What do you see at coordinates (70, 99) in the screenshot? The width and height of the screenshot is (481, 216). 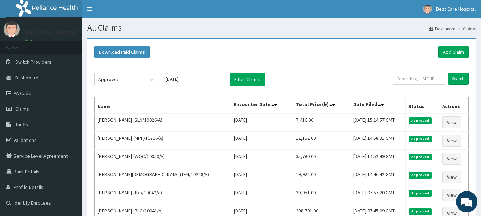 I see `span: We're online!` at bounding box center [70, 99].